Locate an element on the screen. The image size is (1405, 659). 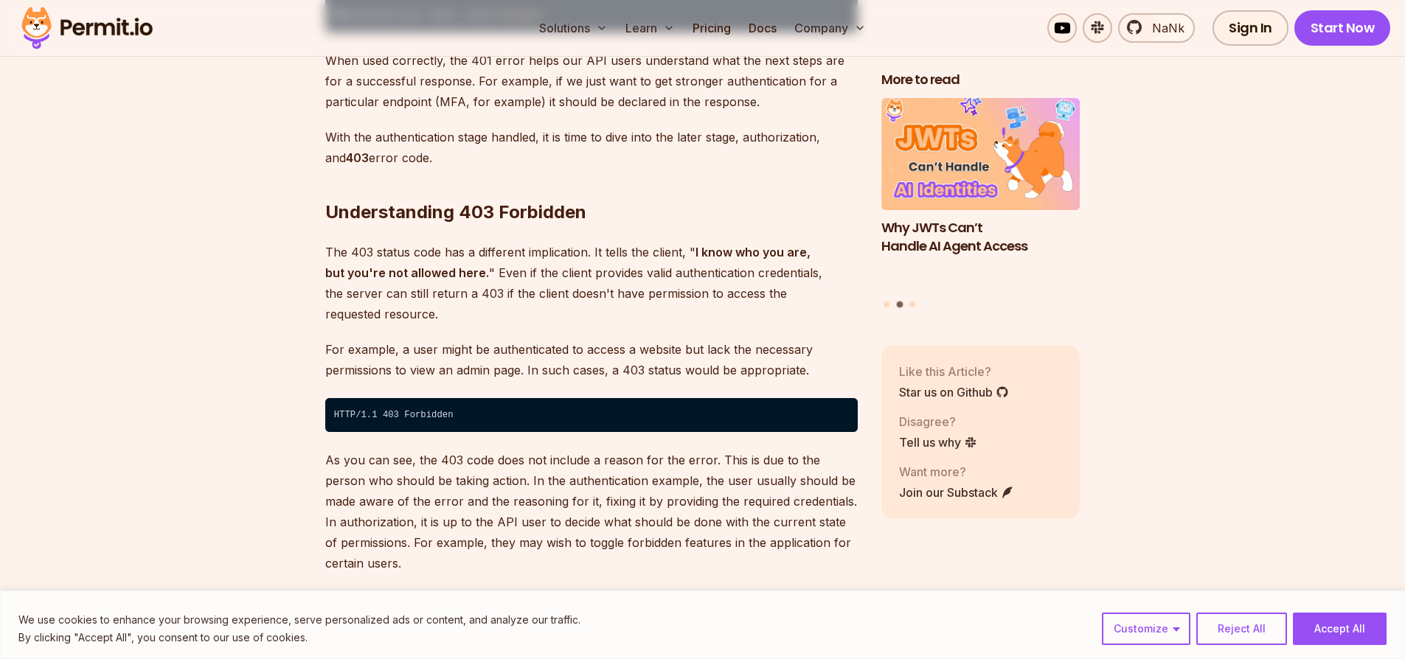
h2: More to read is located at coordinates (981, 80).